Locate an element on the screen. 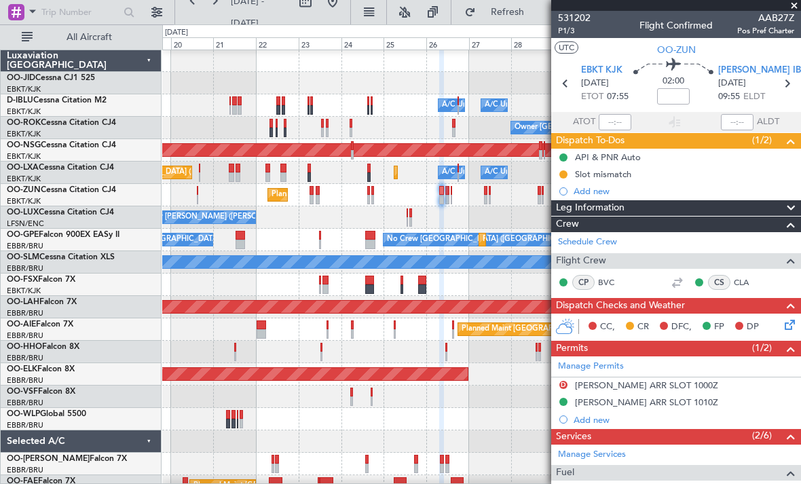 The height and width of the screenshot is (484, 801). a: OO-SLMCessna Citation XLS is located at coordinates (60, 257).